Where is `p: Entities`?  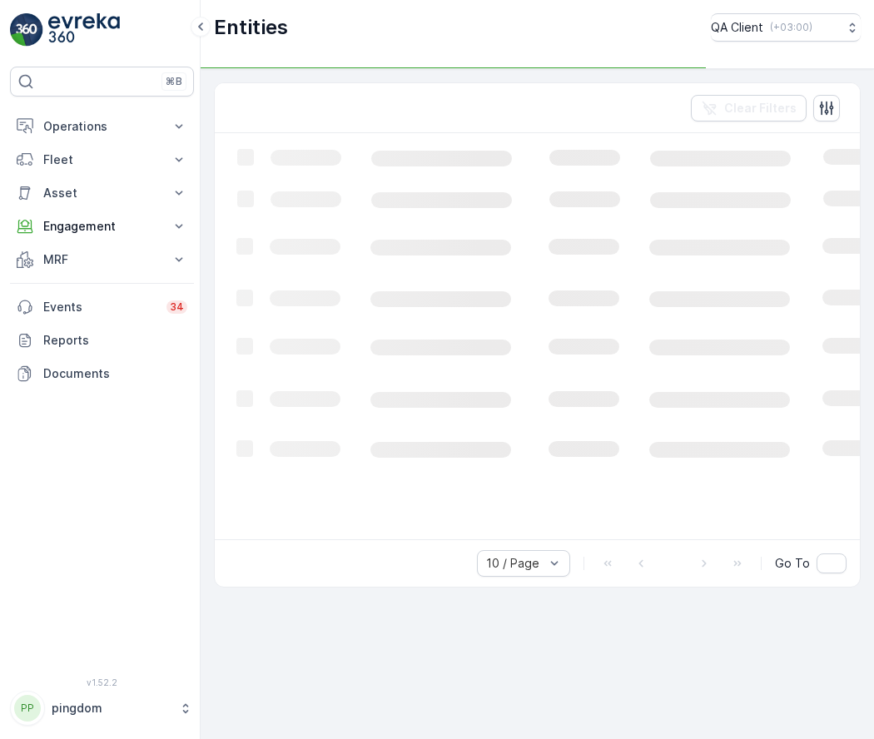
p: Entities is located at coordinates (251, 27).